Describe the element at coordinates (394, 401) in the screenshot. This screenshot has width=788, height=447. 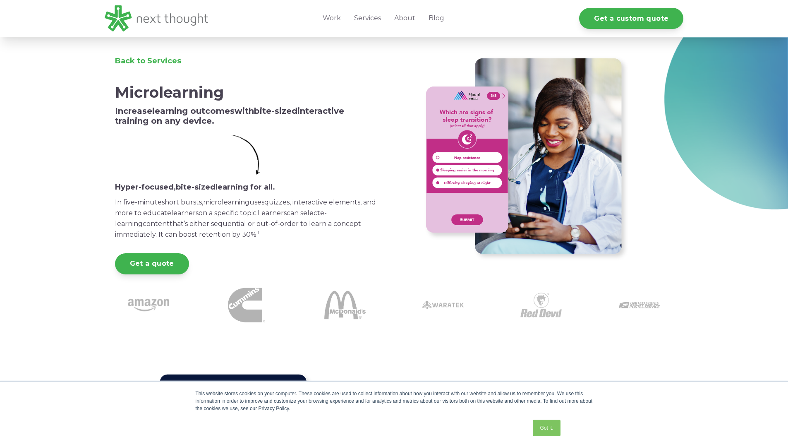
I see `div: This website stores cookies on your computer. These cookies are used to collect information about...` at that location.